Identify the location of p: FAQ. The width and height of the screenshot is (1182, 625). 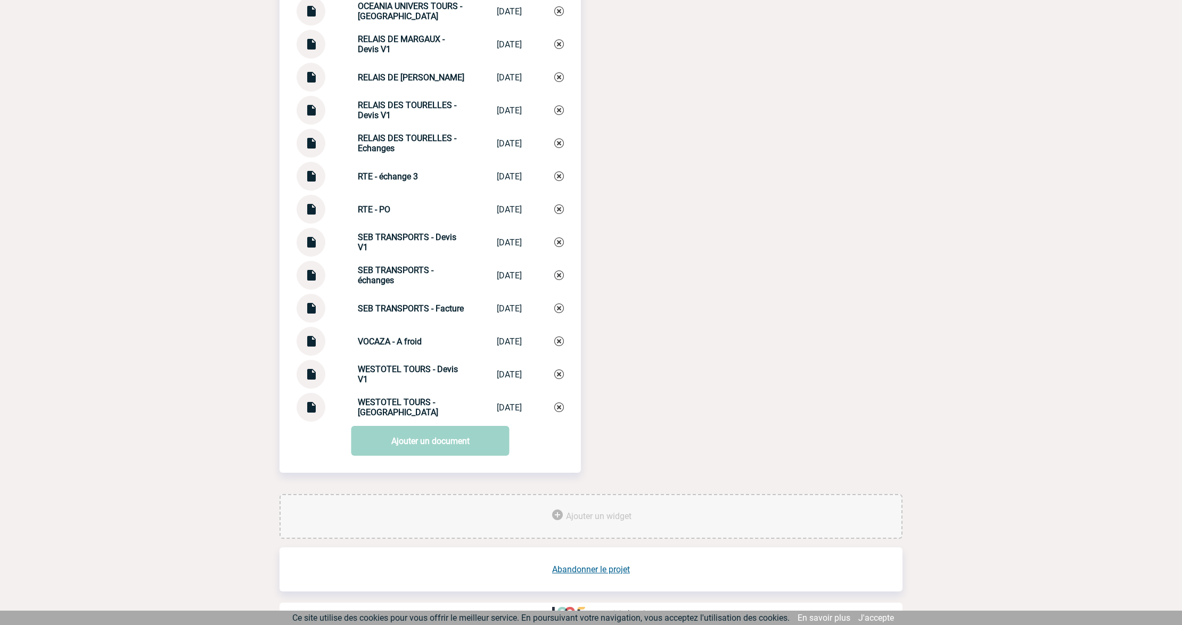
(522, 614).